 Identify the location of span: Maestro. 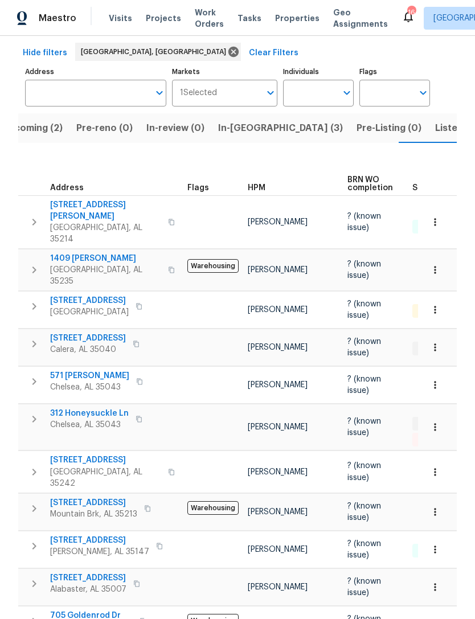
(57, 18).